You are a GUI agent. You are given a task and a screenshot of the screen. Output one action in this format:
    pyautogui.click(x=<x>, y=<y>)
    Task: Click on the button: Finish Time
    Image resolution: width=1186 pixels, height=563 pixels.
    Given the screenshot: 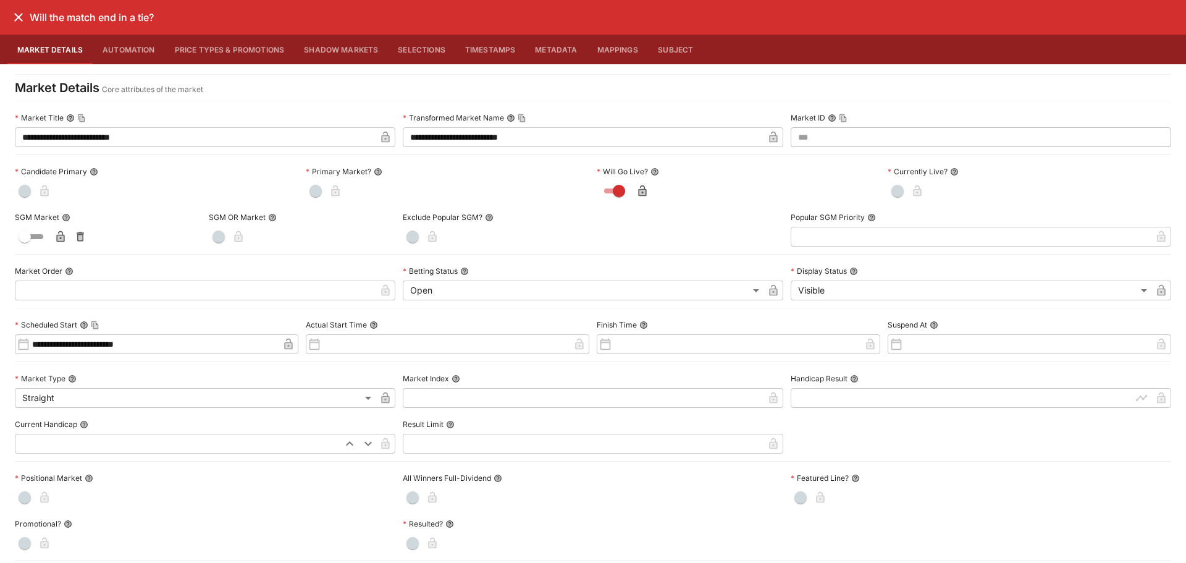 What is the action you would take?
    pyautogui.click(x=643, y=325)
    